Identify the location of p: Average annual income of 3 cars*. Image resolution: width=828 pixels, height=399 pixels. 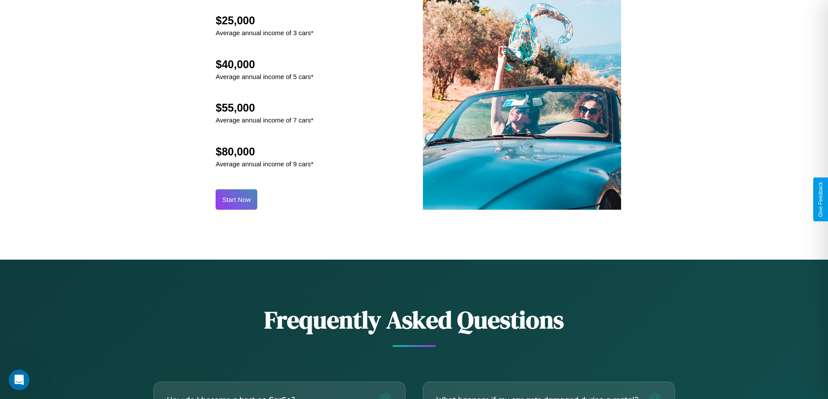
(264, 33).